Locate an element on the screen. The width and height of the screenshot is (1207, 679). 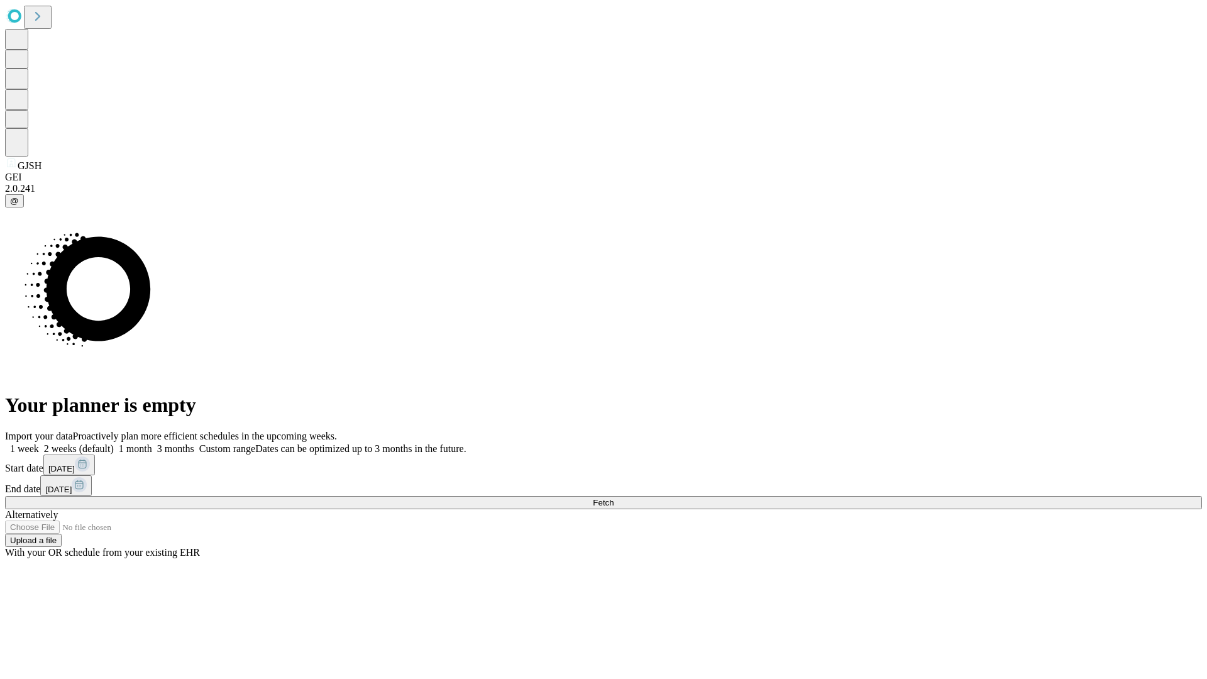
div: End date is located at coordinates (603, 485).